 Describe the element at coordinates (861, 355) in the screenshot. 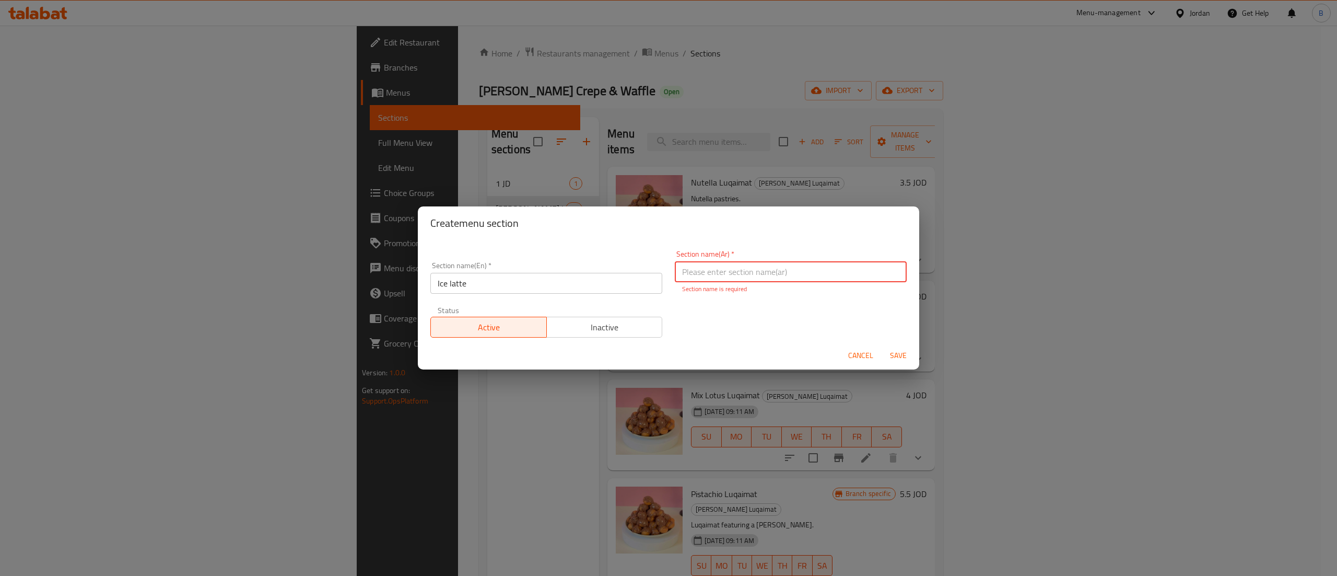

I see `span: Cancel` at that location.